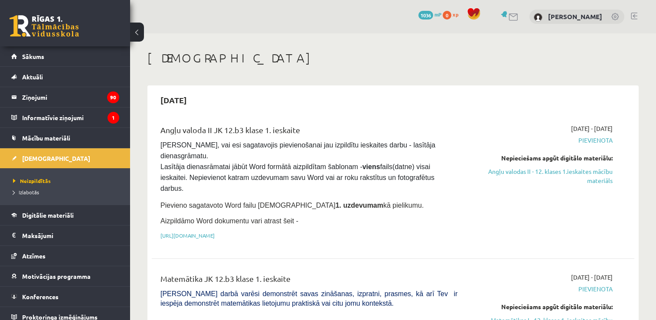 Image resolution: width=656 pixels, height=320 pixels. I want to click on strong: viens, so click(371, 167).